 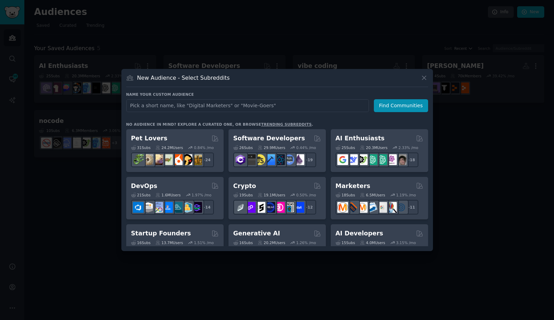 I want to click on img: turtle, so click(x=167, y=159).